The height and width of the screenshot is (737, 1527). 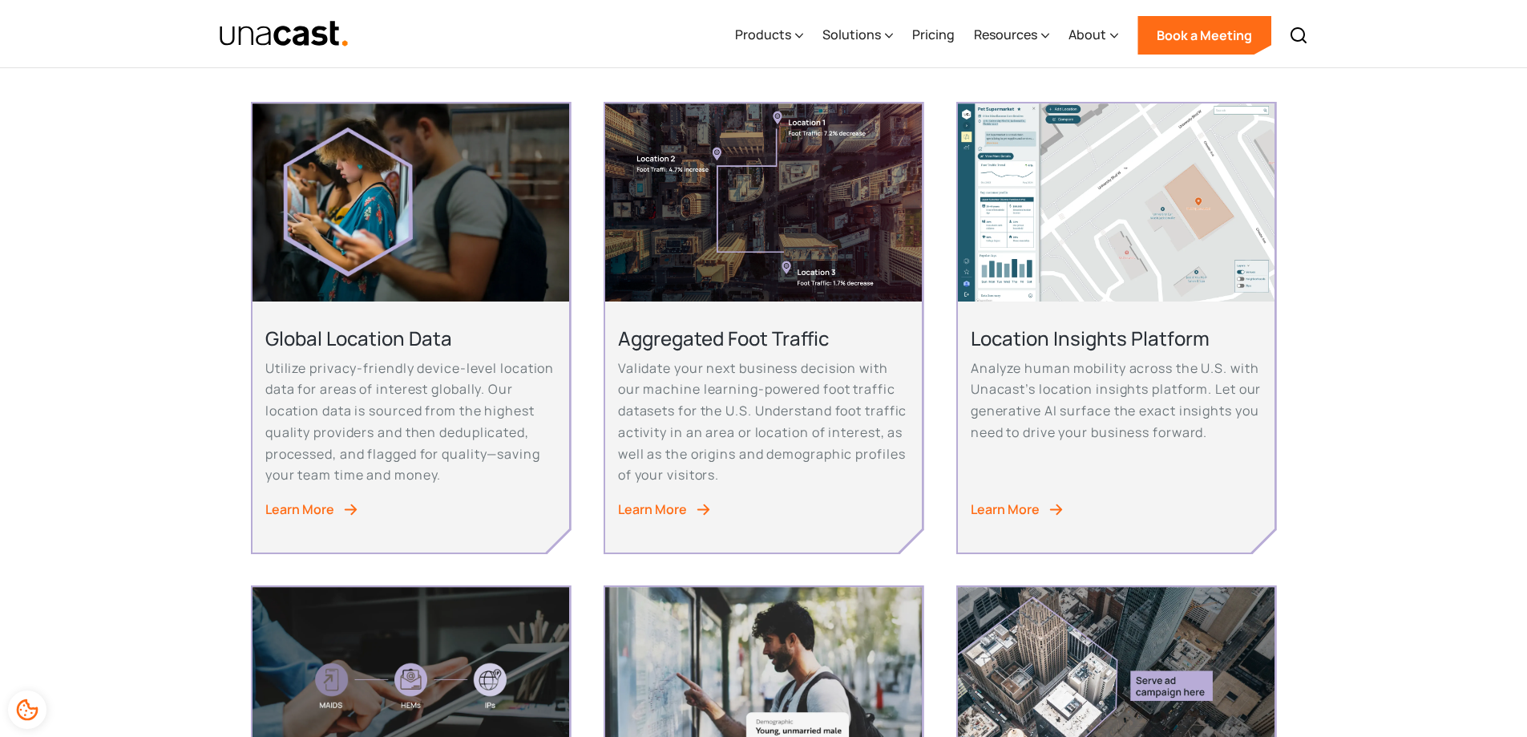 I want to click on a: Book a Meeting, so click(x=1204, y=35).